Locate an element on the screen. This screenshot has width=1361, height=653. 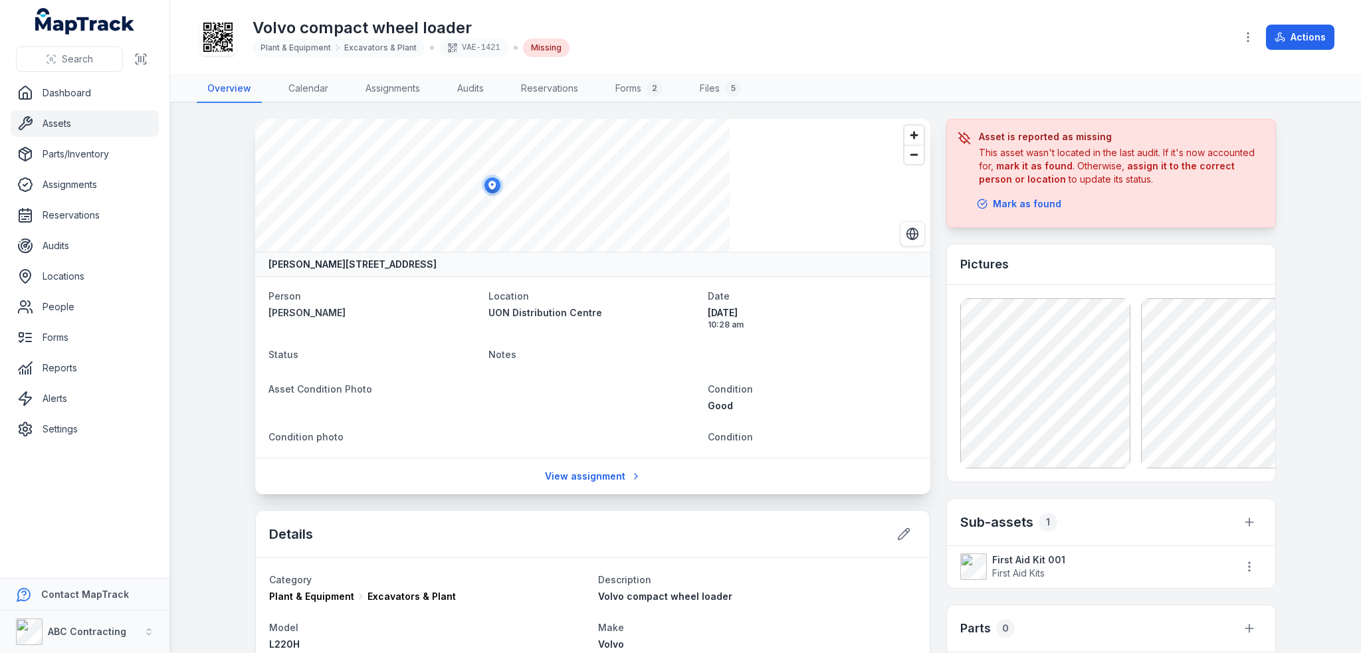
h3: Parts is located at coordinates (976, 629).